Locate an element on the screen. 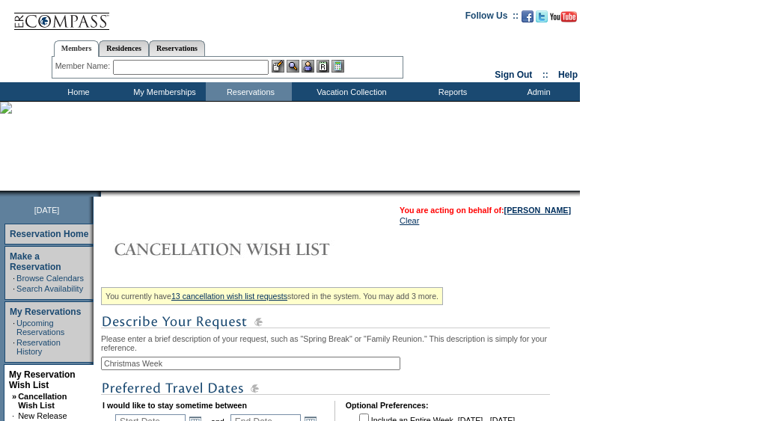 The image size is (761, 421). img: blank.gif is located at coordinates (102, 194).